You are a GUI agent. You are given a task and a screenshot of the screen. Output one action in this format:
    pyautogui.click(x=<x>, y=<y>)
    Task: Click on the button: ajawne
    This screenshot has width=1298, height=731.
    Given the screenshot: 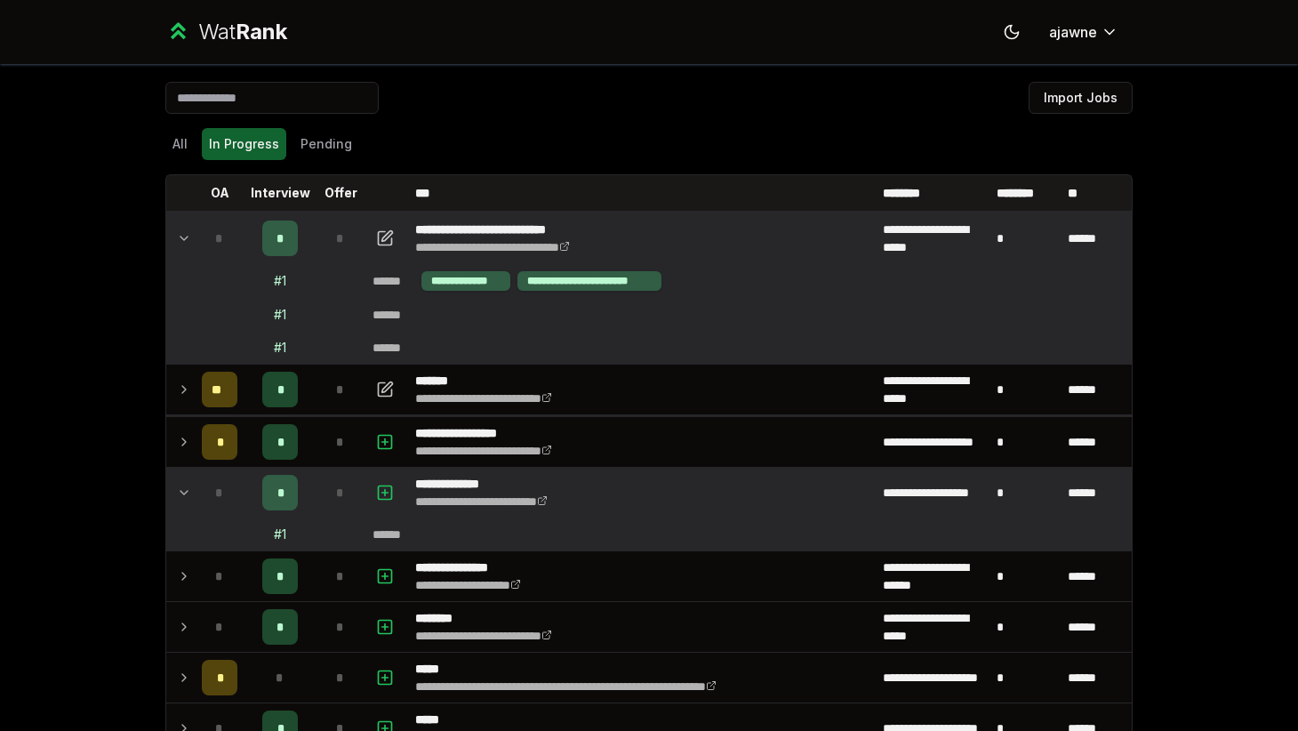 What is the action you would take?
    pyautogui.click(x=1084, y=32)
    